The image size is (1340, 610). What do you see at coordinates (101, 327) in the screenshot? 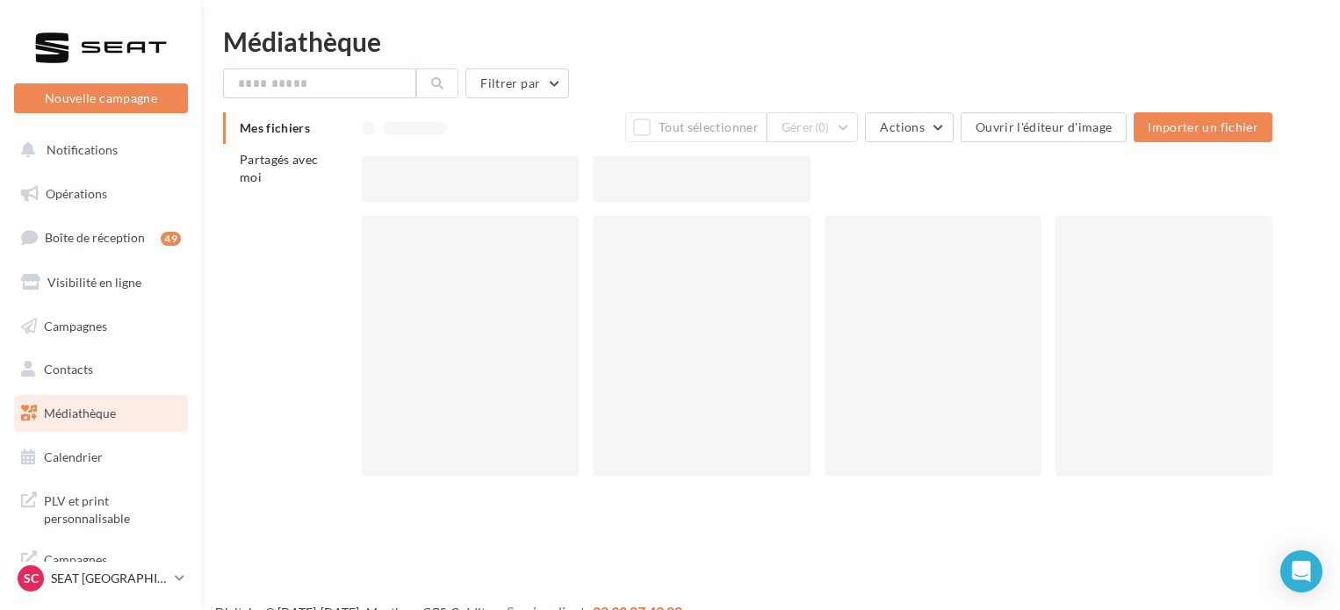
I see `a: Campagnes` at bounding box center [101, 327].